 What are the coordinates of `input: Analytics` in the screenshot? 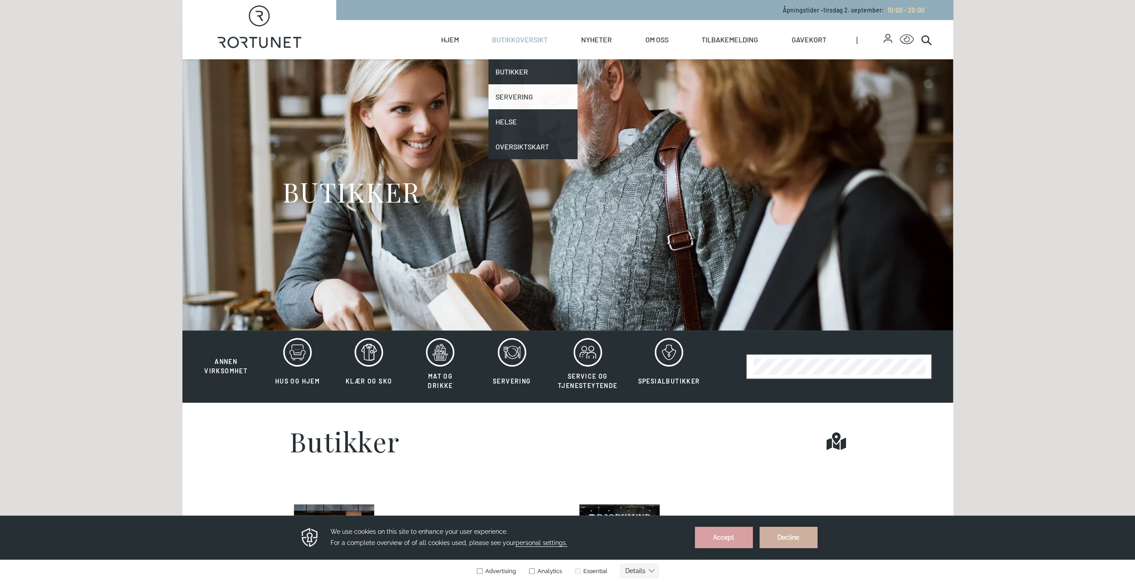 It's located at (531, 55).